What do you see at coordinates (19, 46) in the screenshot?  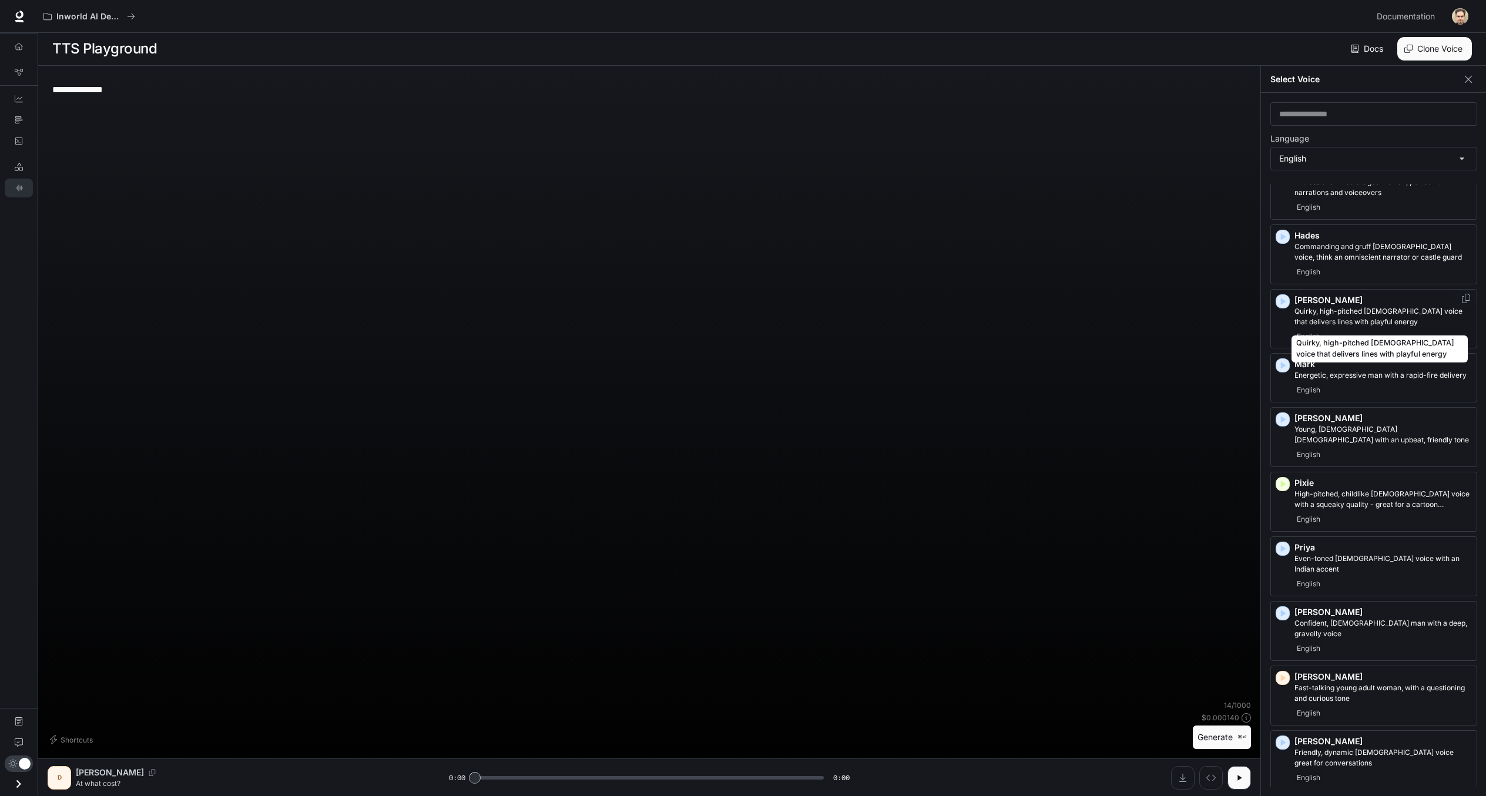 I see `a: Overview` at bounding box center [19, 46].